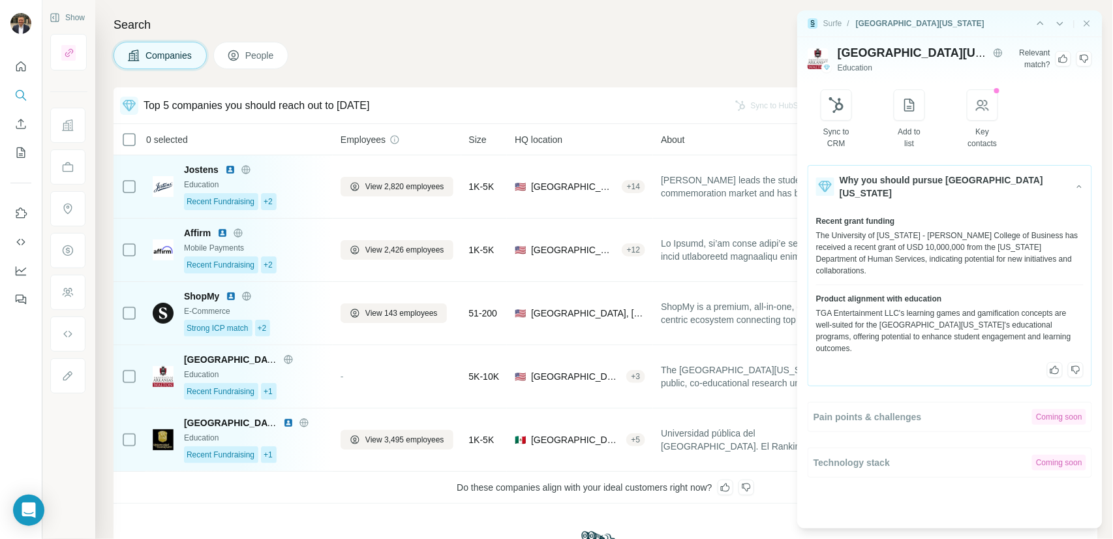 This screenshot has width=1113, height=539. What do you see at coordinates (254, 311) in the screenshot?
I see `div: E-Commerce` at bounding box center [254, 311].